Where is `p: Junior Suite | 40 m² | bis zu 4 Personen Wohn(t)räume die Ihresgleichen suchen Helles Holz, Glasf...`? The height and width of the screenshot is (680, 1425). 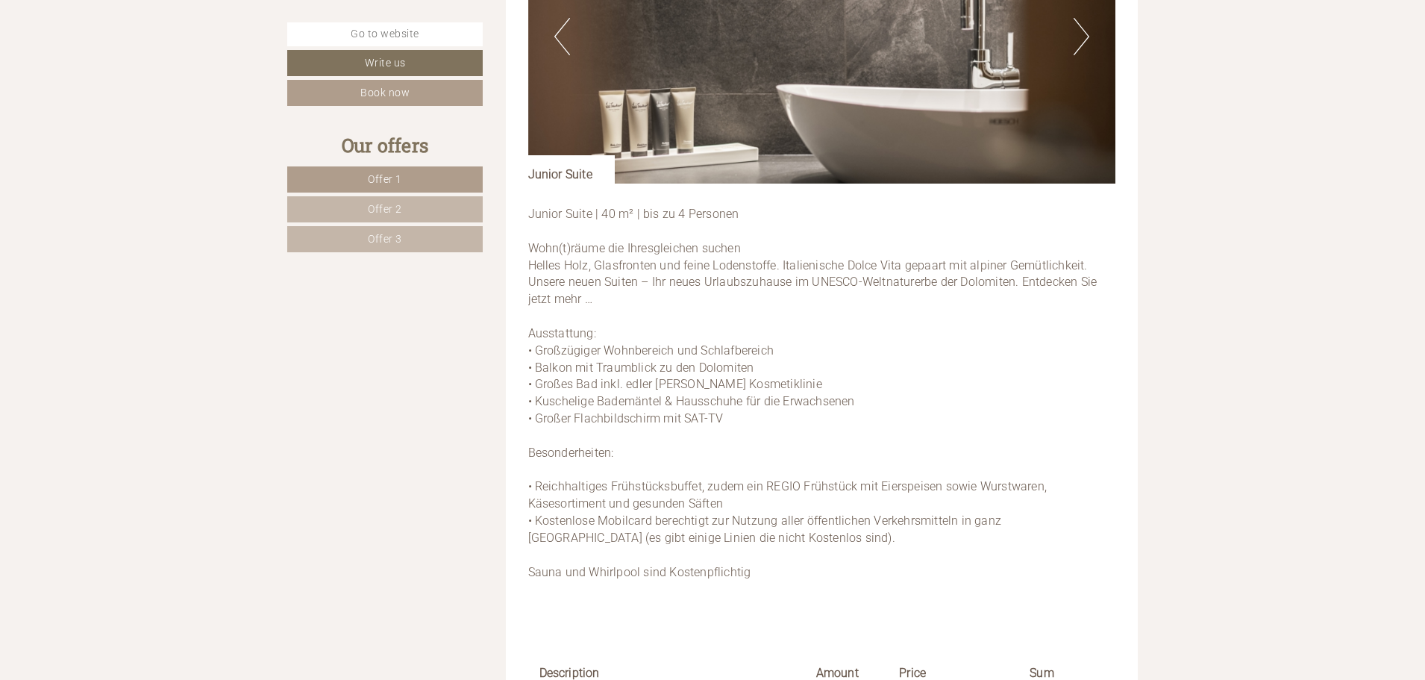
p: Junior Suite | 40 m² | bis zu 4 Personen Wohn(t)räume die Ihresgleichen suchen Helles Holz, Glasf... is located at coordinates (822, 401).